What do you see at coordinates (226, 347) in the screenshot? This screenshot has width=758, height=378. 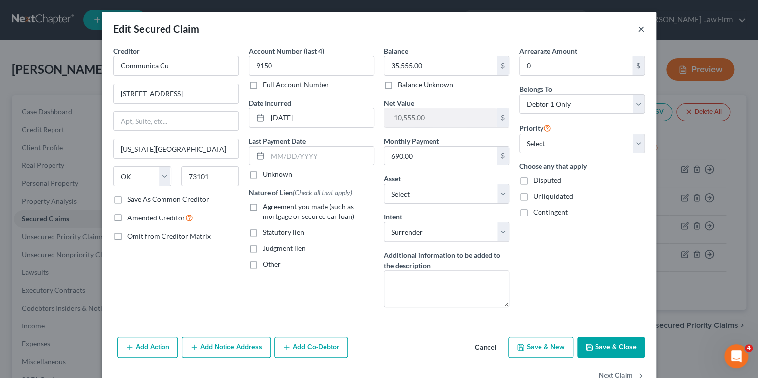 I see `button: Add Notice Address` at bounding box center [226, 347].